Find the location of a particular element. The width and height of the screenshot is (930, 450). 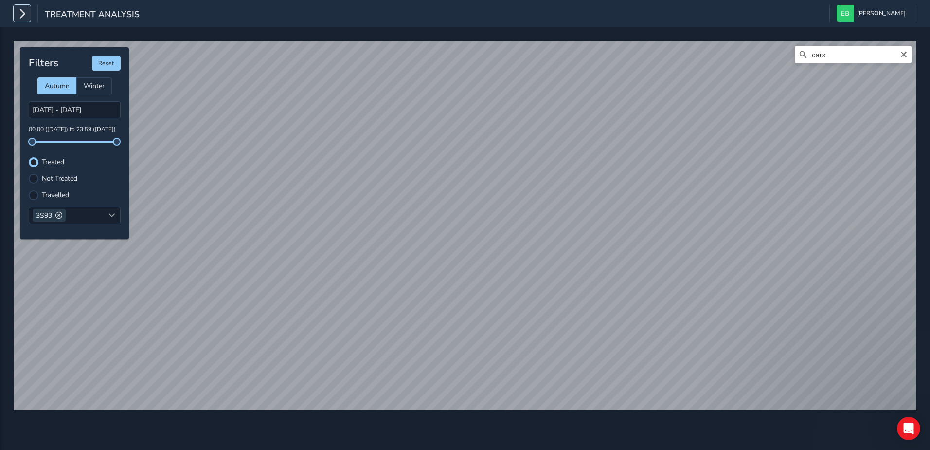

label: Treated is located at coordinates (53, 162).